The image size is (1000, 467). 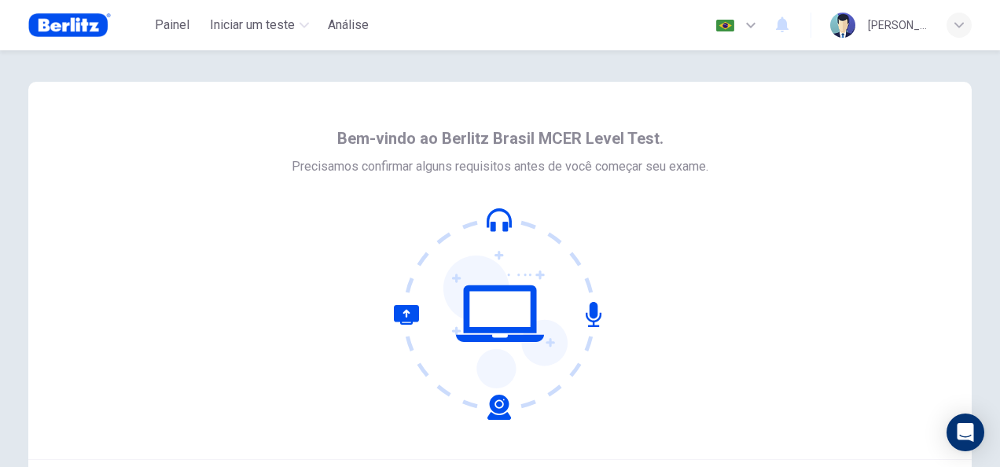 What do you see at coordinates (260, 25) in the screenshot?
I see `button: Iniciar um teste` at bounding box center [260, 25].